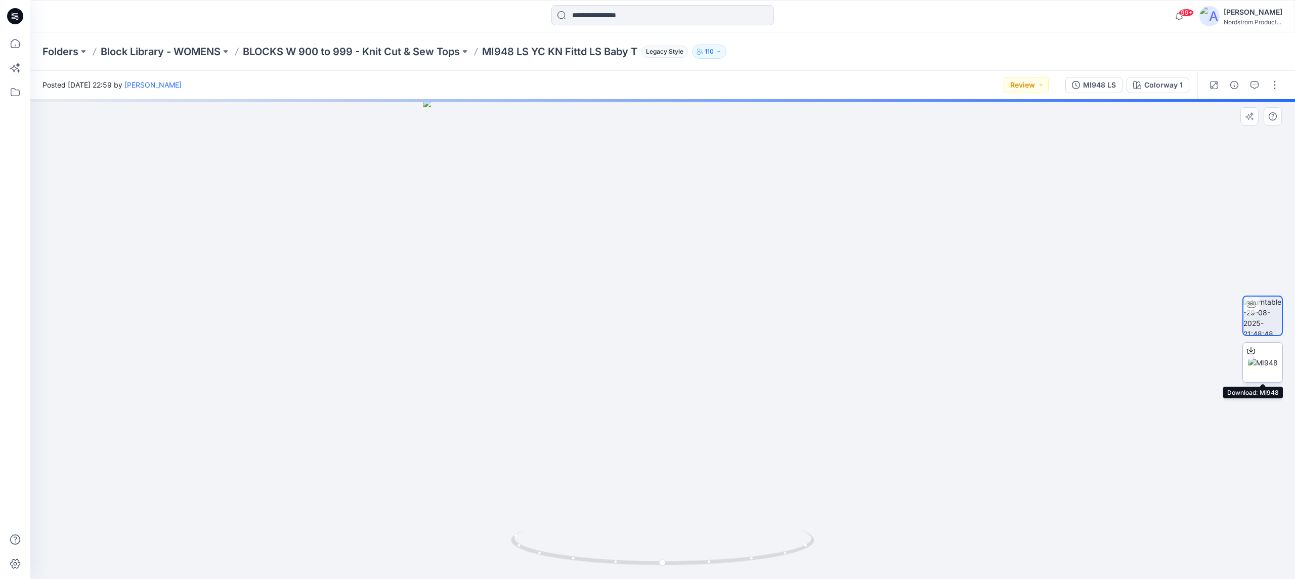  I want to click on a: Block Library - WOMENS, so click(160, 52).